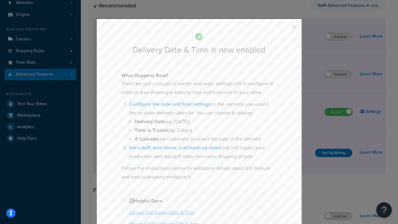 The width and height of the screenshot is (398, 224). What do you see at coordinates (199, 88) in the screenshot?
I see `p: There are just a couple of carrier and origin settings left to configure in order to start showin...` at bounding box center [199, 88].